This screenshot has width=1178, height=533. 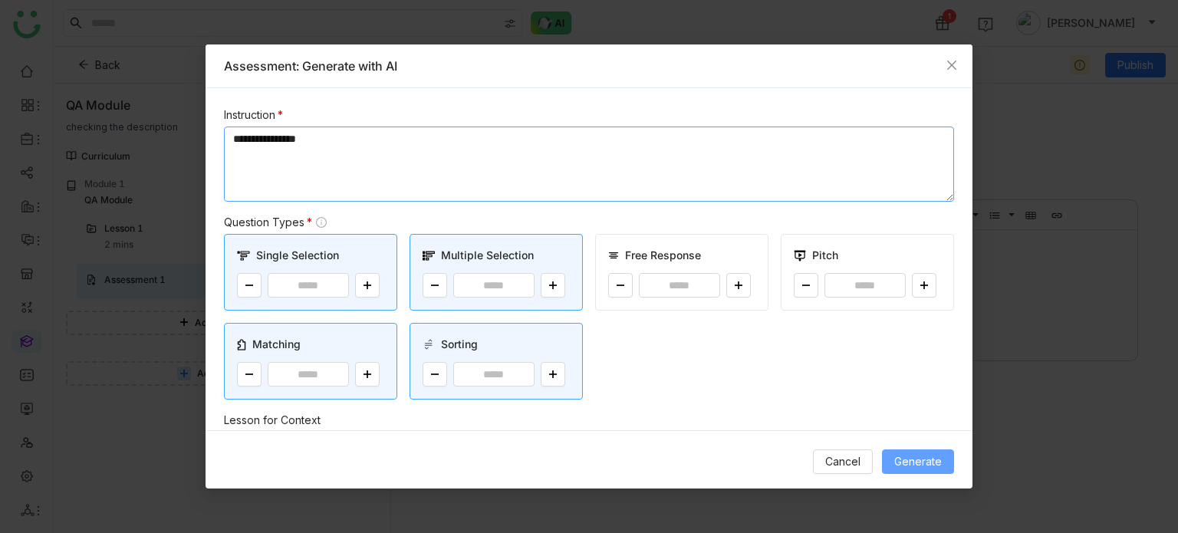 I want to click on img: multiple_choice.svg, so click(x=429, y=255).